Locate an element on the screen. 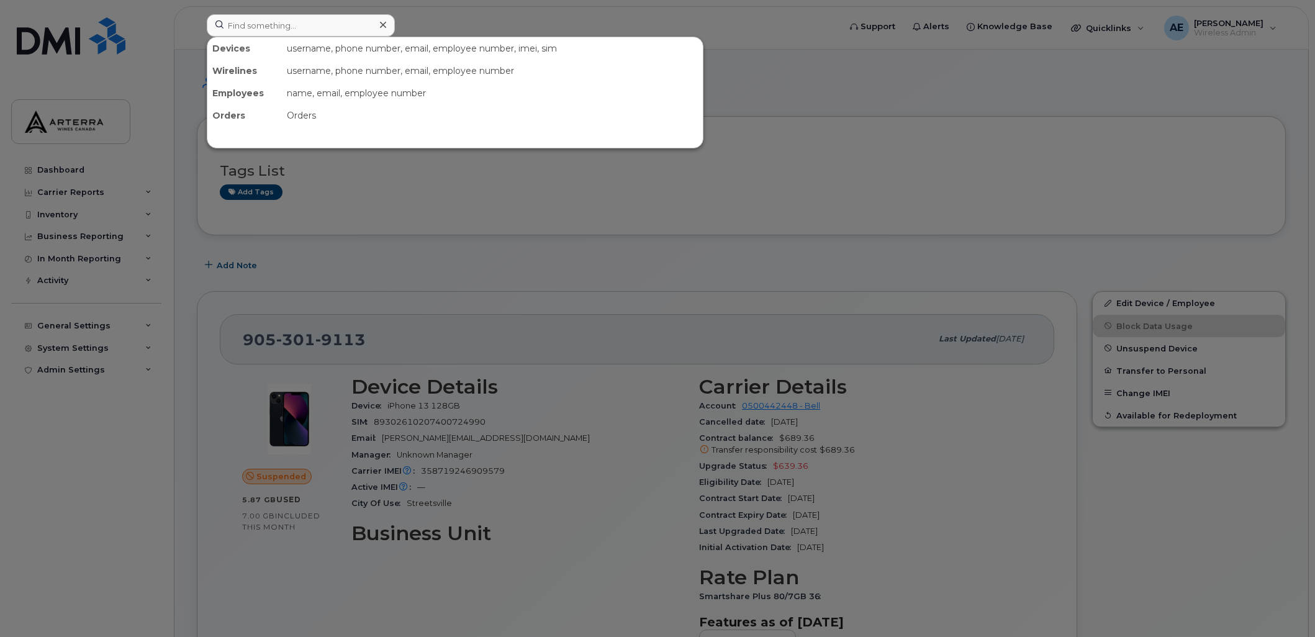 This screenshot has width=1315, height=637. div: username, phone number, email, employee number, imei, sim is located at coordinates (492, 48).